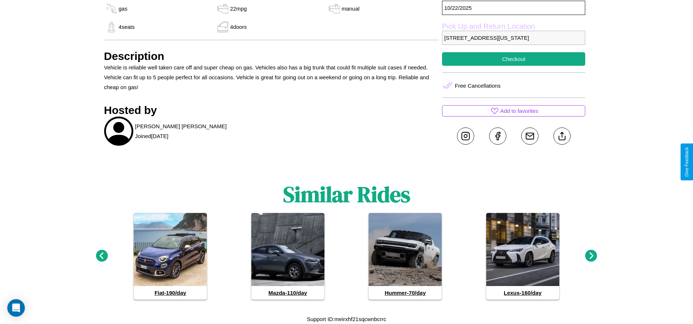 This screenshot has height=324, width=693. I want to click on p: Support ID: meirxhf21sqcwnbcrrc, so click(347, 319).